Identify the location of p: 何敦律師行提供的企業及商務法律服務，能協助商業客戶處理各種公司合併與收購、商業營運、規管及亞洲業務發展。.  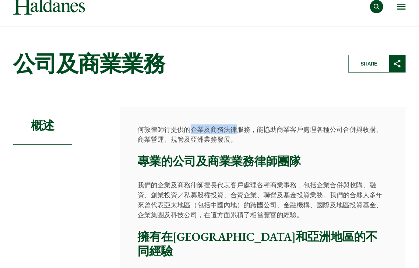
(263, 134).